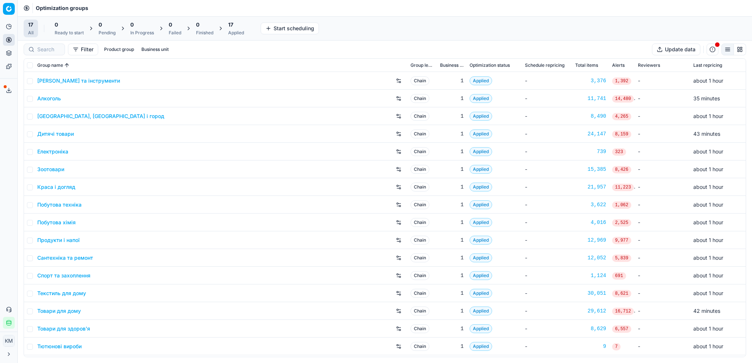  Describe the element at coordinates (59, 311) in the screenshot. I see `a: Товари для дому` at that location.